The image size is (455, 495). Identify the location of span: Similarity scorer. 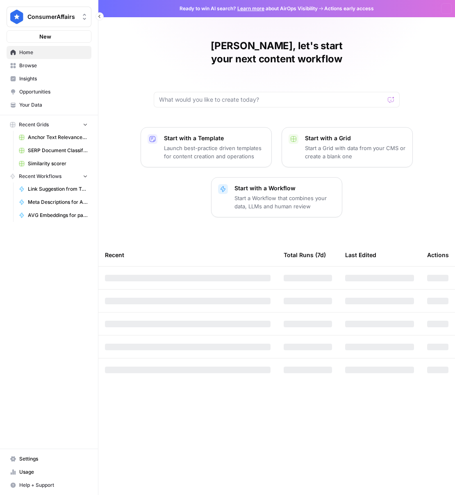
(58, 164).